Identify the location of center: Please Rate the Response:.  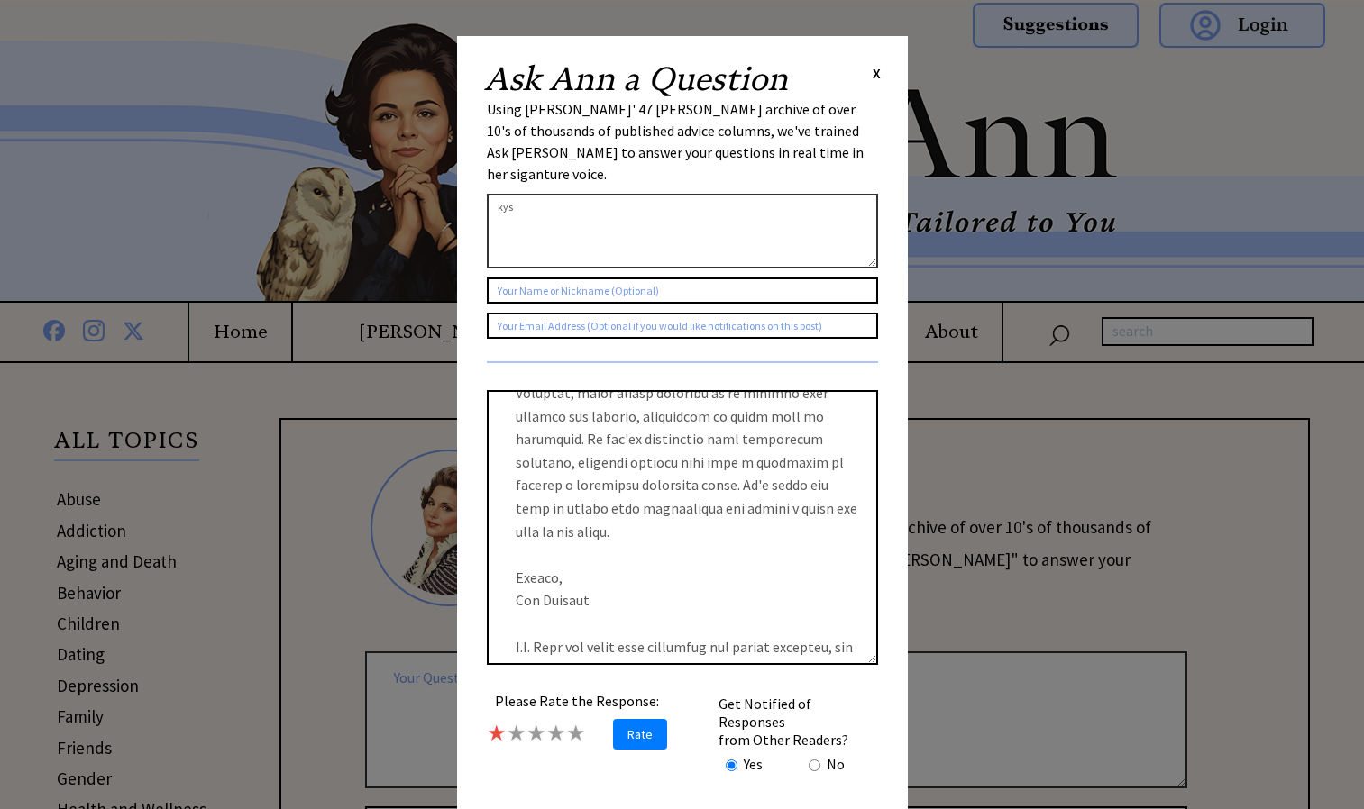
(577, 701).